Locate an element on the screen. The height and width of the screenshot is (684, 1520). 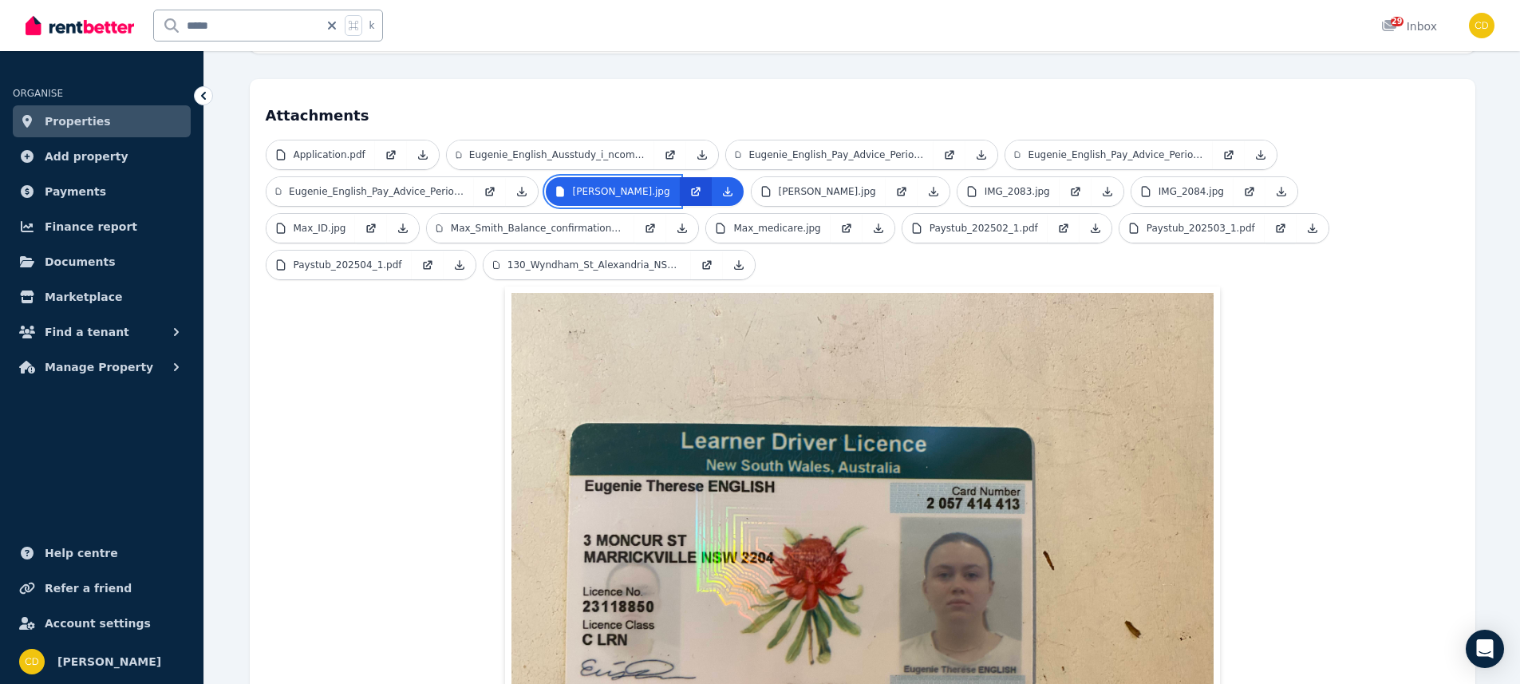
span: Help centre is located at coordinates (81, 553).